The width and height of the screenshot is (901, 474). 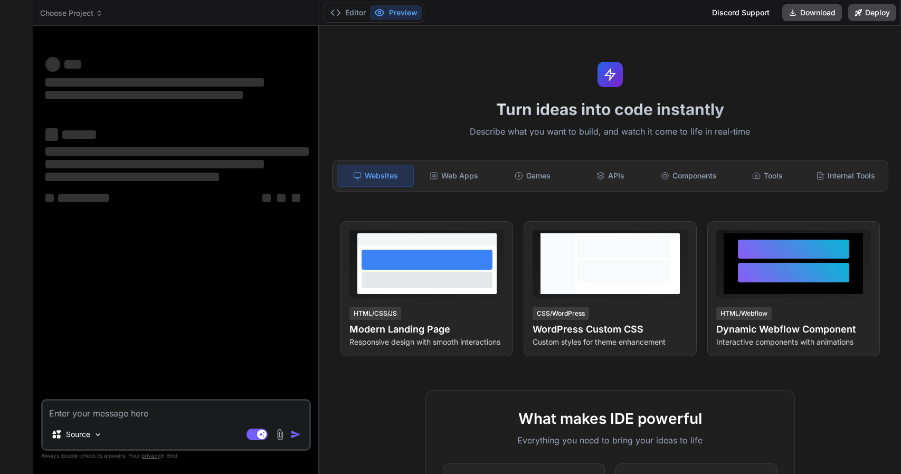 What do you see at coordinates (794, 342) in the screenshot?
I see `p: Interactive components with animations` at bounding box center [794, 342].